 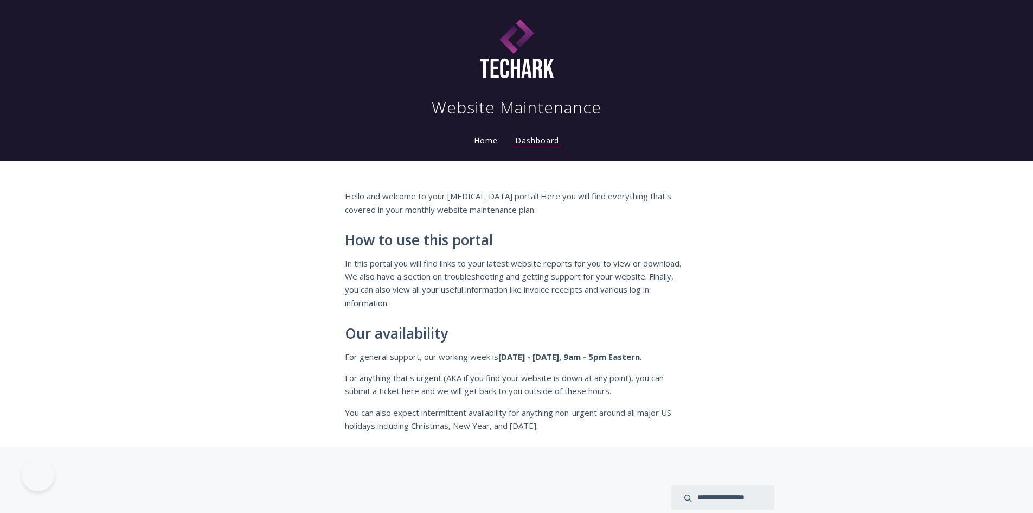 What do you see at coordinates (517, 283) in the screenshot?
I see `p: In this portal you will find links to your latest website reports for you to view or download. We...` at bounding box center [517, 283].